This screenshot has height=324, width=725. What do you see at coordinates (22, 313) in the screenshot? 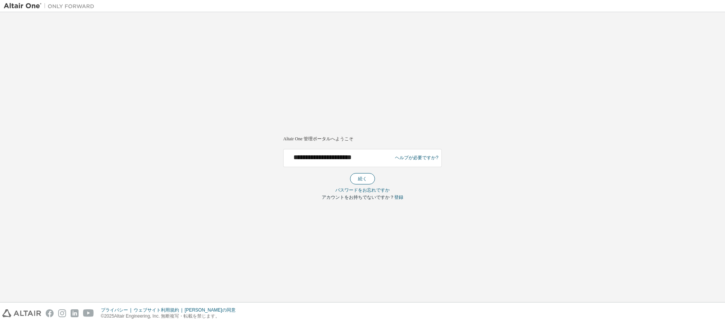
I see `img: altair_logo.svg` at bounding box center [22, 313].